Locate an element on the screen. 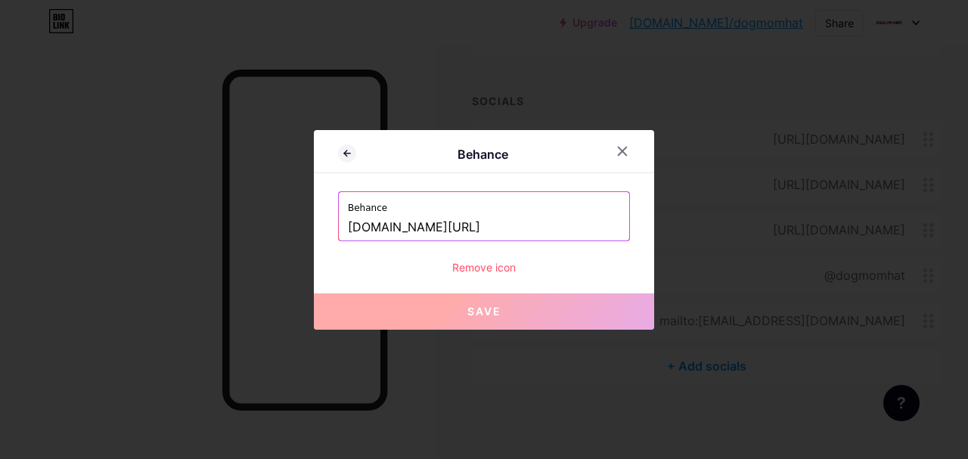  div: Remove icon is located at coordinates (484, 267).